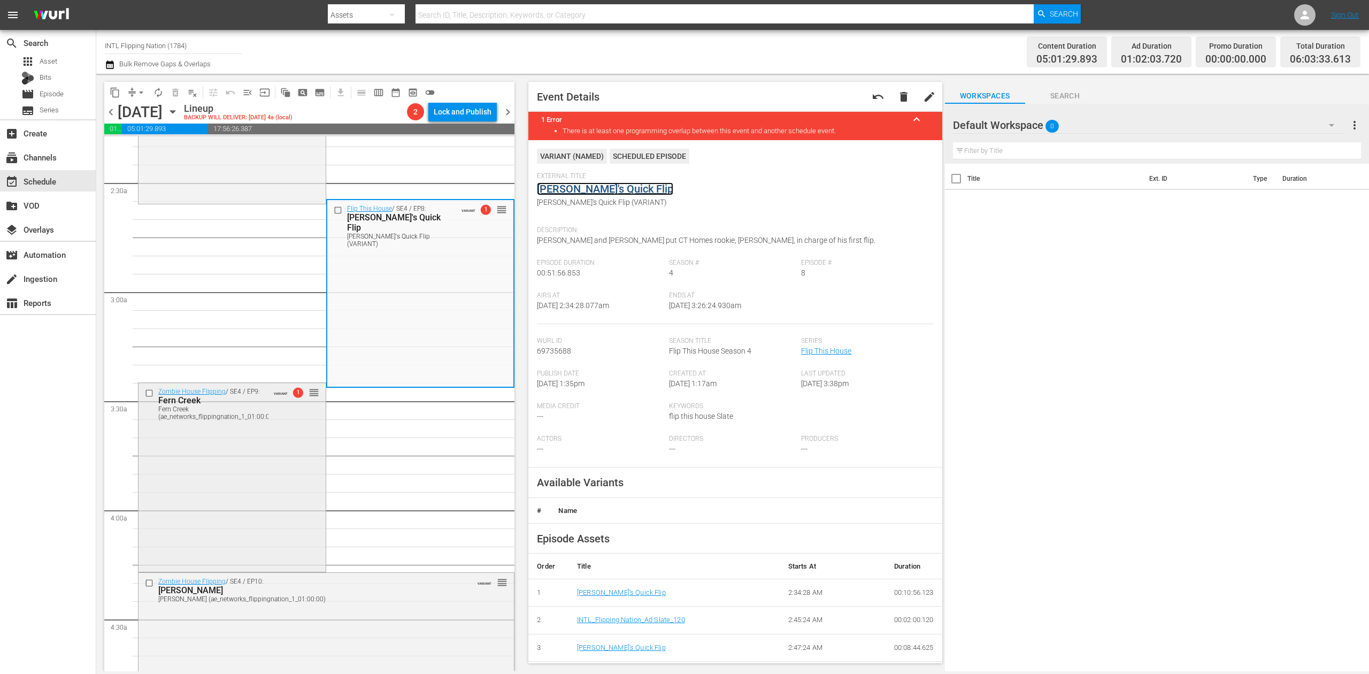  What do you see at coordinates (916, 119) in the screenshot?
I see `button: keyboard_arrow_up` at bounding box center [916, 119].